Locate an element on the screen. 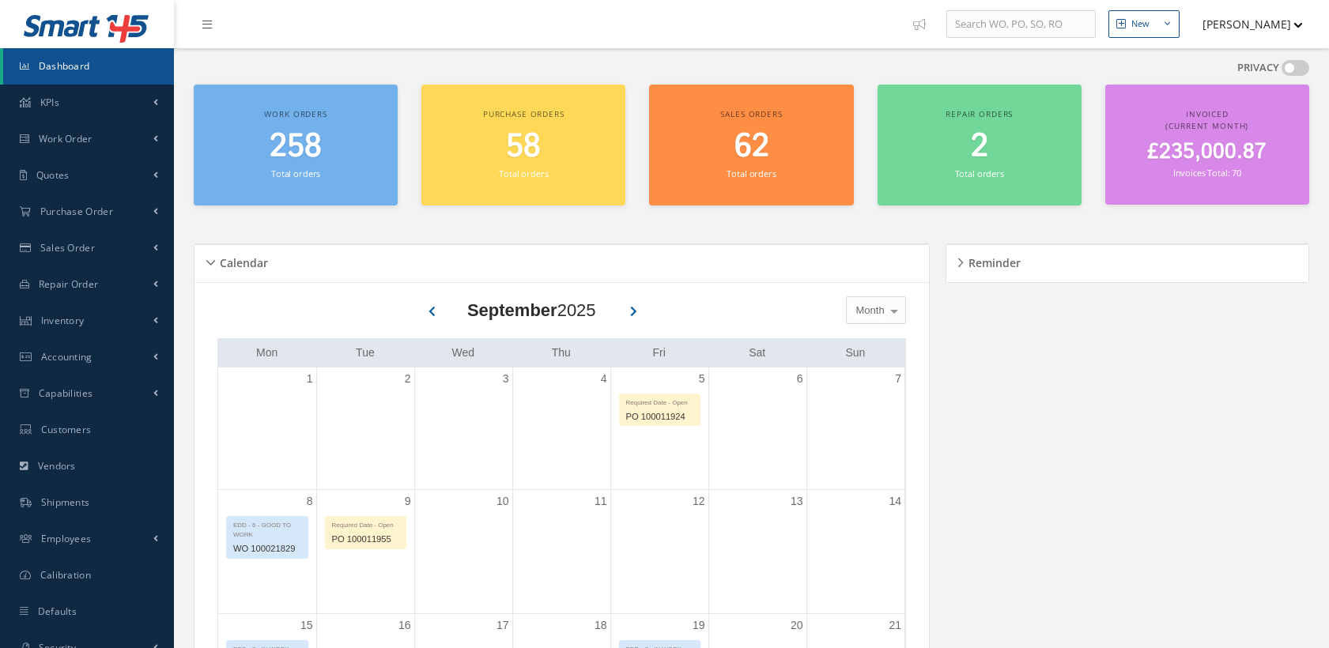 The width and height of the screenshot is (1329, 648). span: Sales orders is located at coordinates (751, 114).